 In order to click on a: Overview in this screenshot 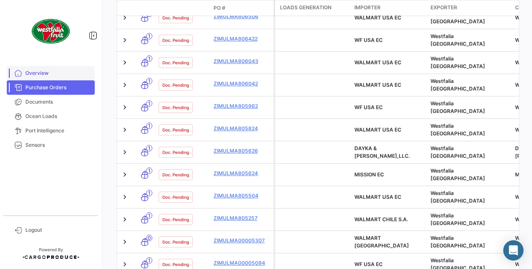, I will do `click(51, 73)`.